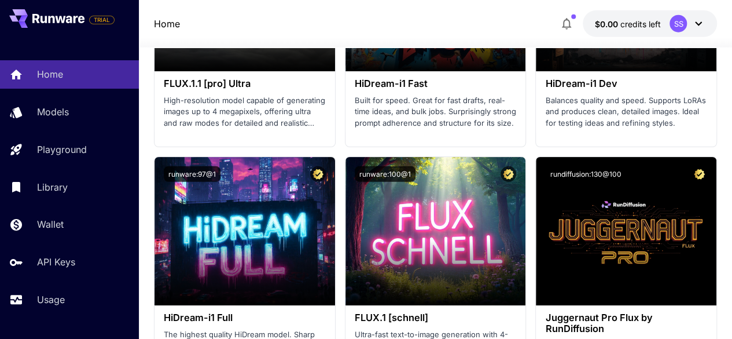 The image size is (732, 339). Describe the element at coordinates (51, 299) in the screenshot. I see `p: Usage` at that location.